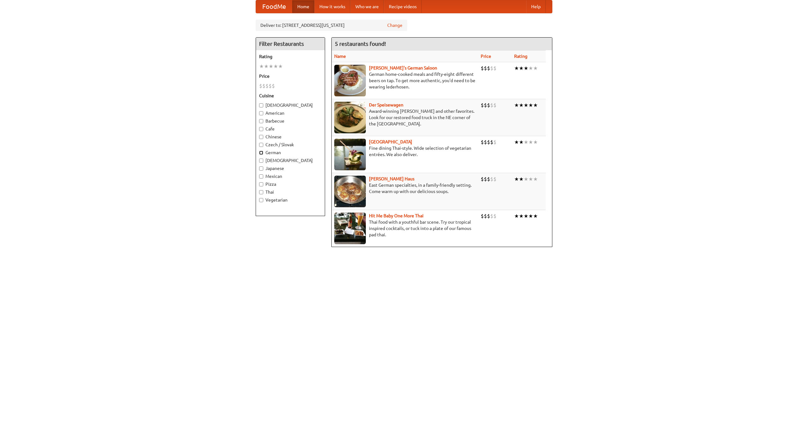 The image size is (808, 447). What do you see at coordinates (261, 113) in the screenshot?
I see `input: American` at bounding box center [261, 113].